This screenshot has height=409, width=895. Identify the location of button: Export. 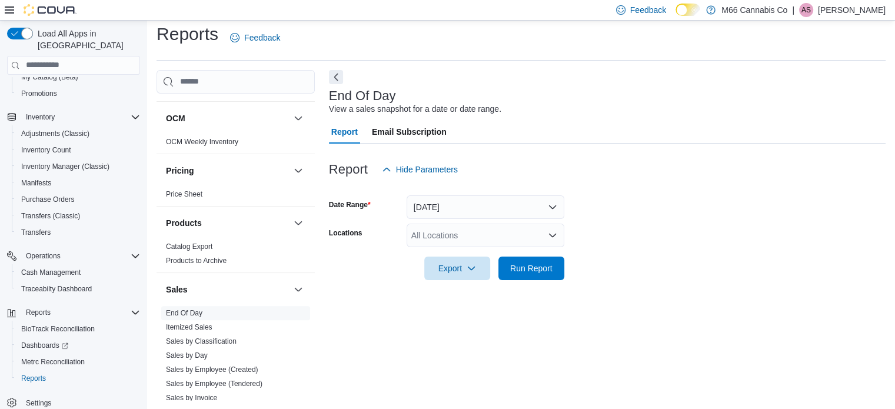
(457, 268).